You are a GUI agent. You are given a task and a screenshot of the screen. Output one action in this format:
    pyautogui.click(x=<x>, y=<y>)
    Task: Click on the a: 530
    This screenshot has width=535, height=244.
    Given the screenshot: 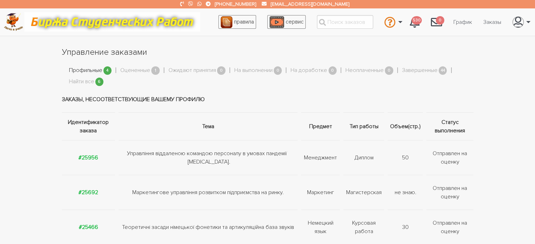 What is the action you would take?
    pyautogui.click(x=414, y=22)
    